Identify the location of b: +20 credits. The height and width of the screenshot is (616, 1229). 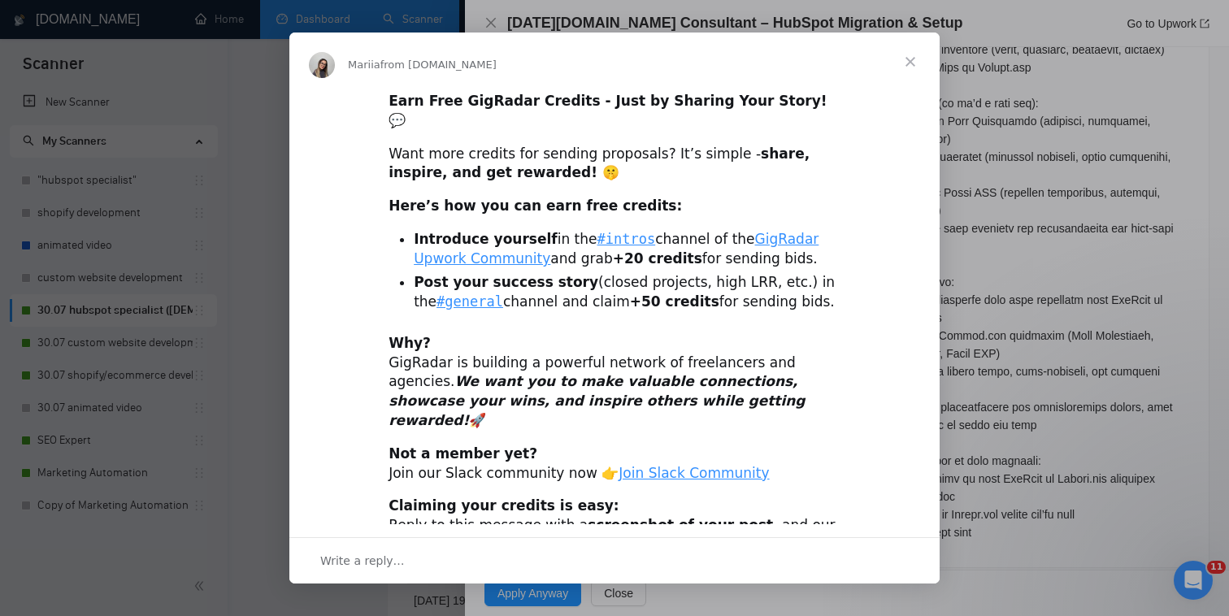
(658, 258).